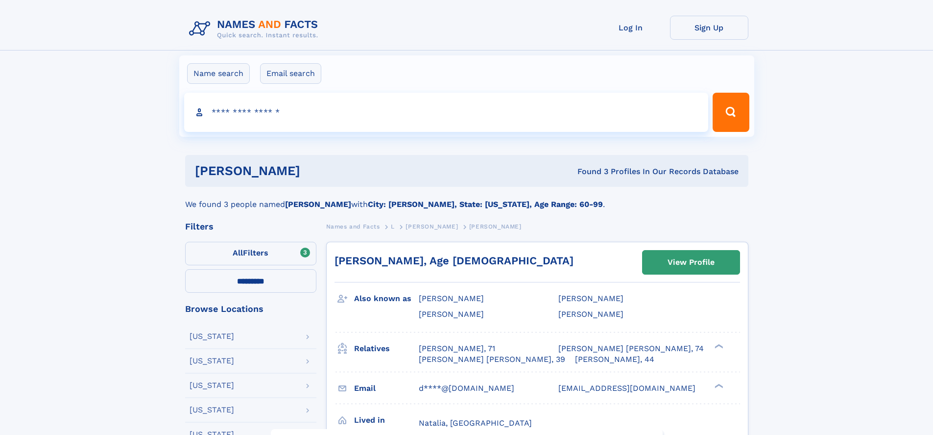 This screenshot has height=435, width=933. I want to click on img: Logo Names and Facts, so click(256, 29).